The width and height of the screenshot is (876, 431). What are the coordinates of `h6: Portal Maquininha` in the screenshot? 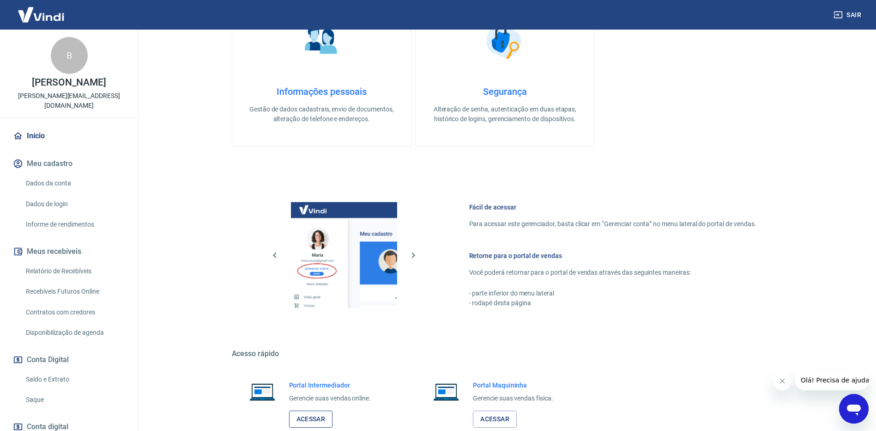 It's located at (513, 385).